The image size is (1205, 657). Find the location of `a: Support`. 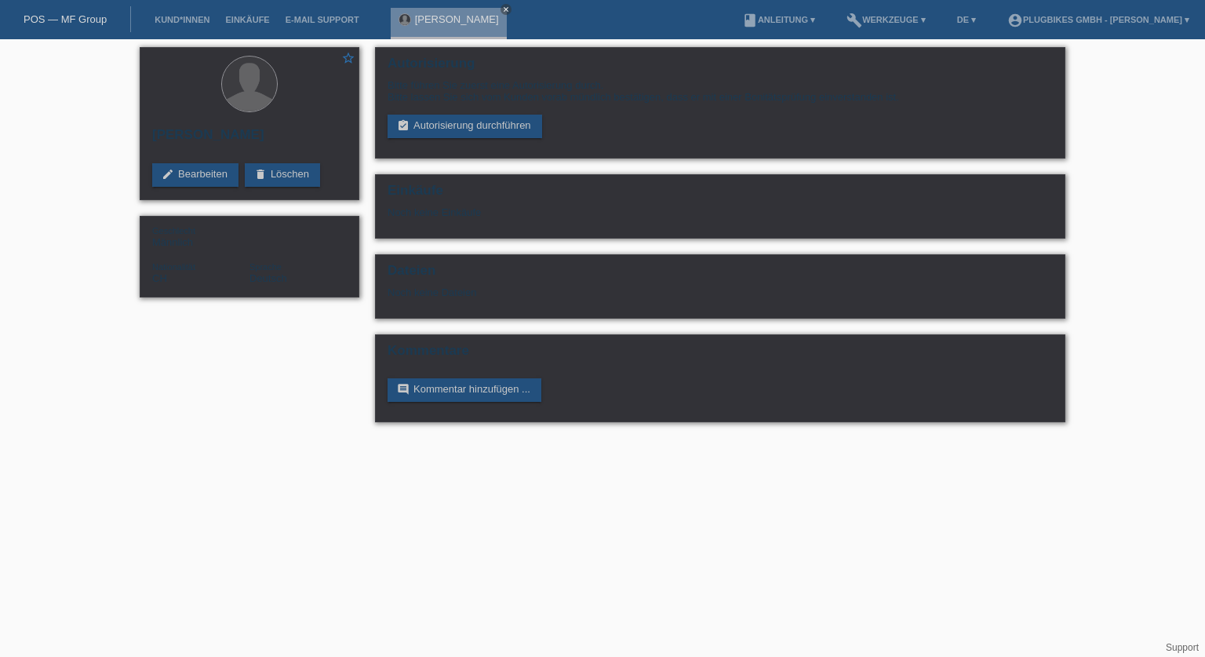

a: Support is located at coordinates (1182, 647).